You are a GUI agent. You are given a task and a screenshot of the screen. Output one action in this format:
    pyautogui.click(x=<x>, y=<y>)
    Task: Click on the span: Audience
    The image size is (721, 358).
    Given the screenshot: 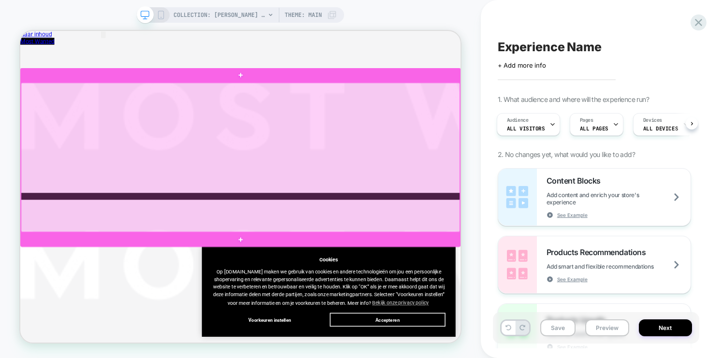 What is the action you would take?
    pyautogui.click(x=518, y=120)
    